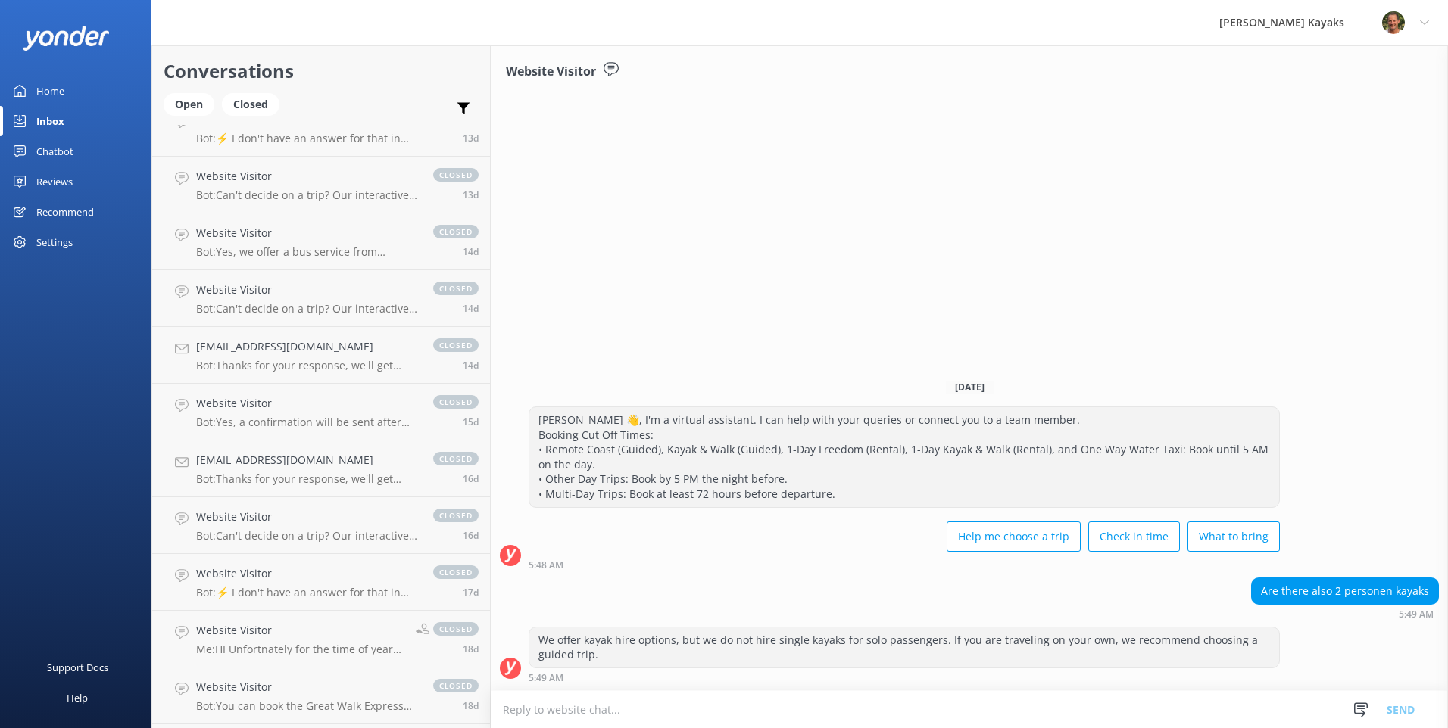 Image resolution: width=1448 pixels, height=728 pixels. Describe the element at coordinates (1345, 591) in the screenshot. I see `div: Are there also 2 personen kayaks` at that location.